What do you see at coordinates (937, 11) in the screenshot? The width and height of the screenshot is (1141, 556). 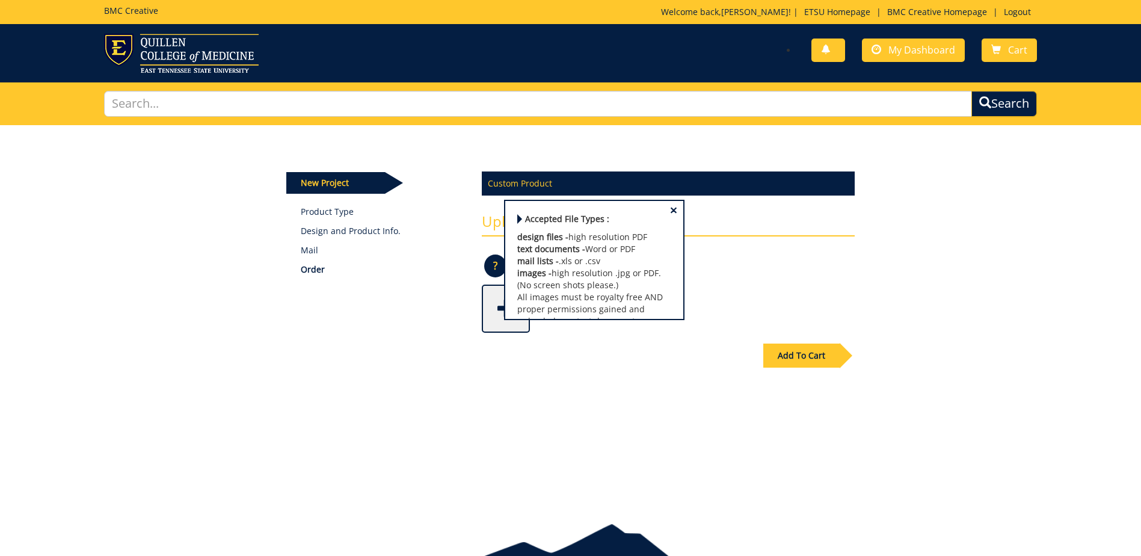 I see `a: BMC Creative Homepage` at bounding box center [937, 11].